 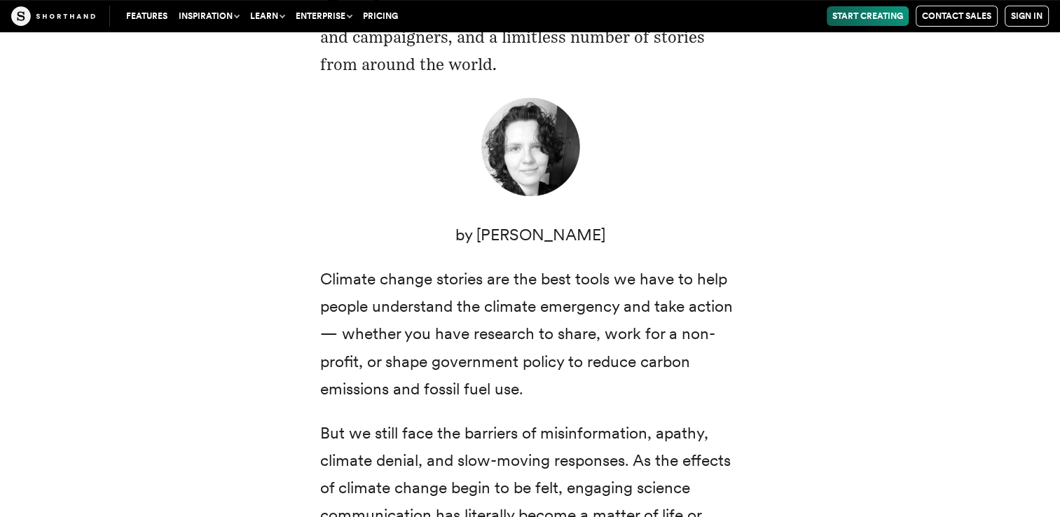 What do you see at coordinates (146, 16) in the screenshot?
I see `a: Features` at bounding box center [146, 16].